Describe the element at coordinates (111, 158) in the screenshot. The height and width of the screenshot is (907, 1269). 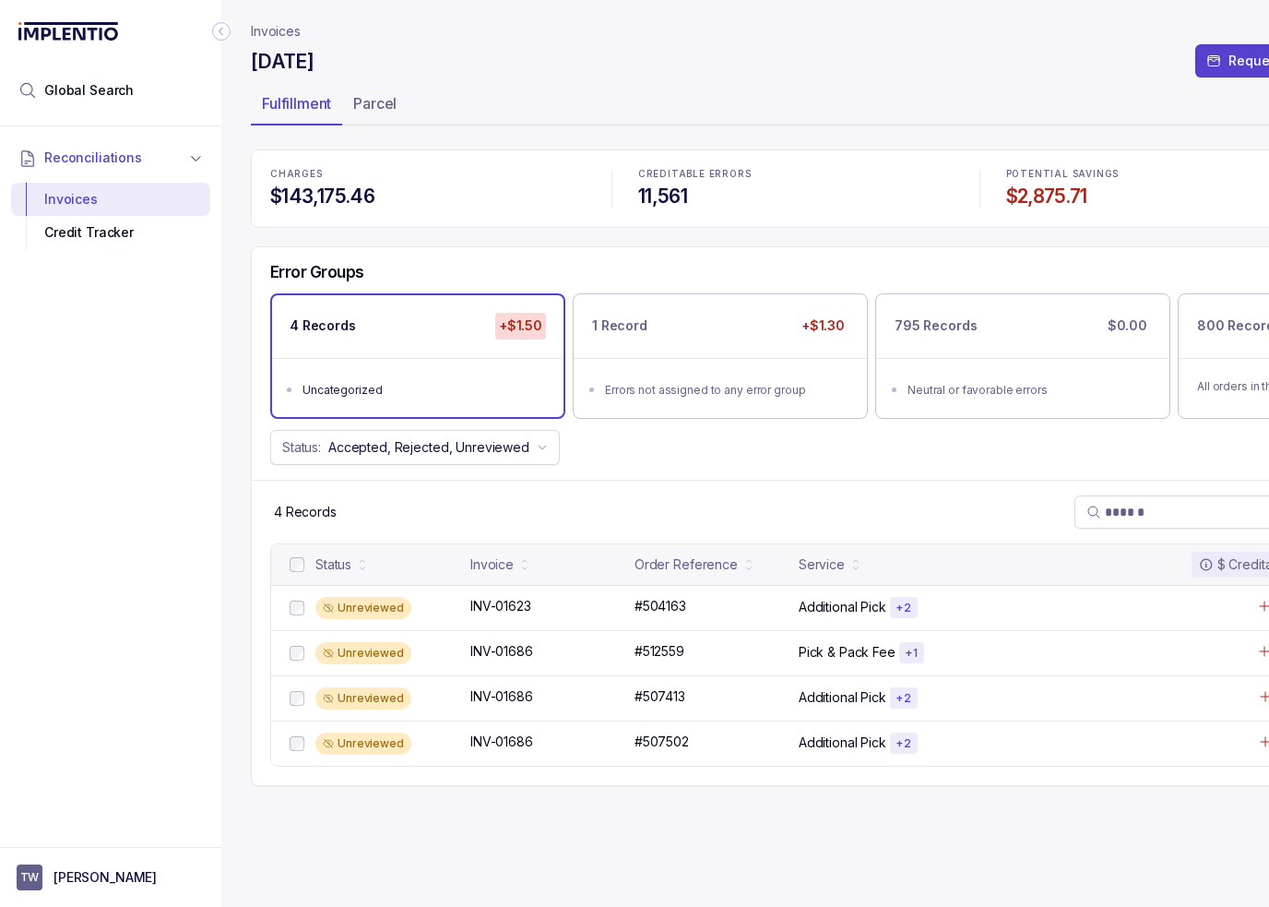
I see `button: Reconciliations` at that location.